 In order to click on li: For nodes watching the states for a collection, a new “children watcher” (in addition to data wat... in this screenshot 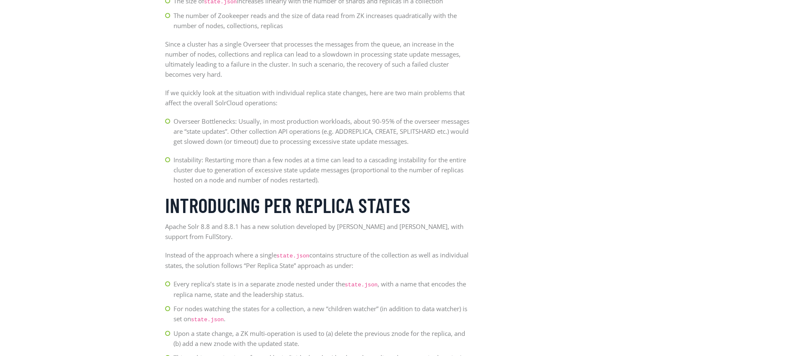, I will do `click(318, 314)`.